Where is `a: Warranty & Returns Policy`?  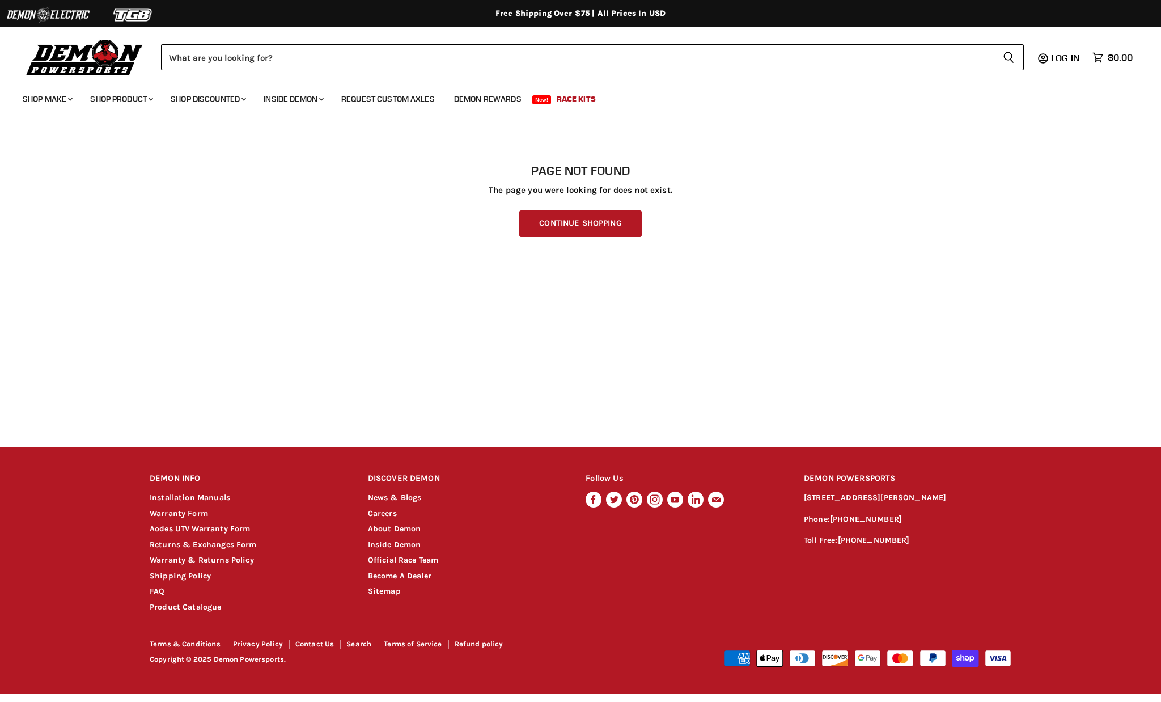 a: Warranty & Returns Policy is located at coordinates (202, 560).